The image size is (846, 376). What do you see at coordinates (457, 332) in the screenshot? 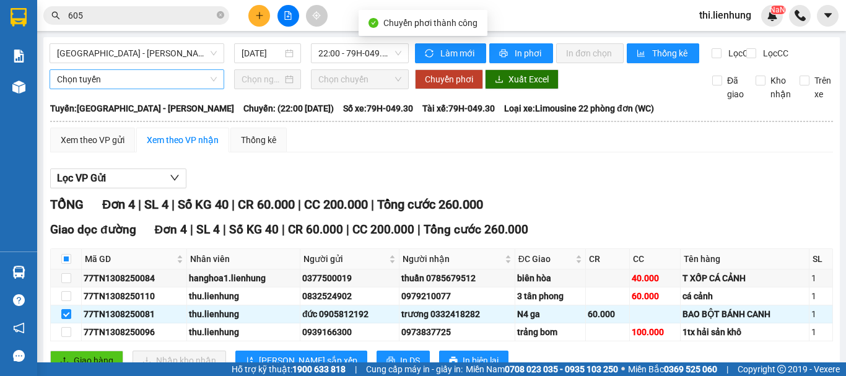
I see `div: 0973837725` at bounding box center [457, 332].